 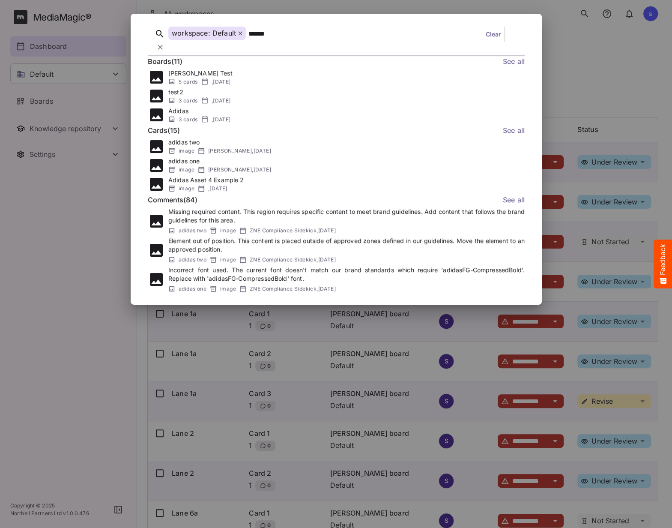 I want to click on h6: Cards ( 15 ), so click(x=164, y=131).